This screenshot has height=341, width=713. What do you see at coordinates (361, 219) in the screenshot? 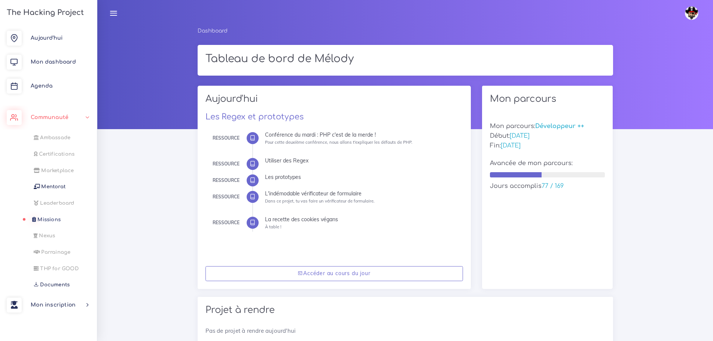
I see `div: La recette des cookies végans` at bounding box center [361, 219].